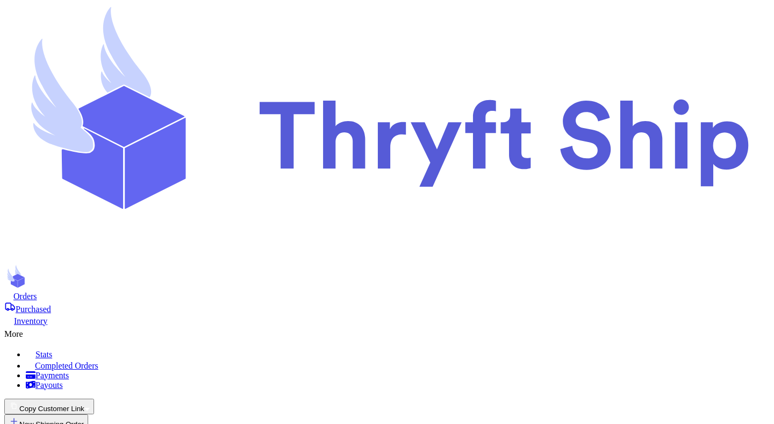 The image size is (774, 424). What do you see at coordinates (398, 353) in the screenshot?
I see `a: Stats` at bounding box center [398, 353].